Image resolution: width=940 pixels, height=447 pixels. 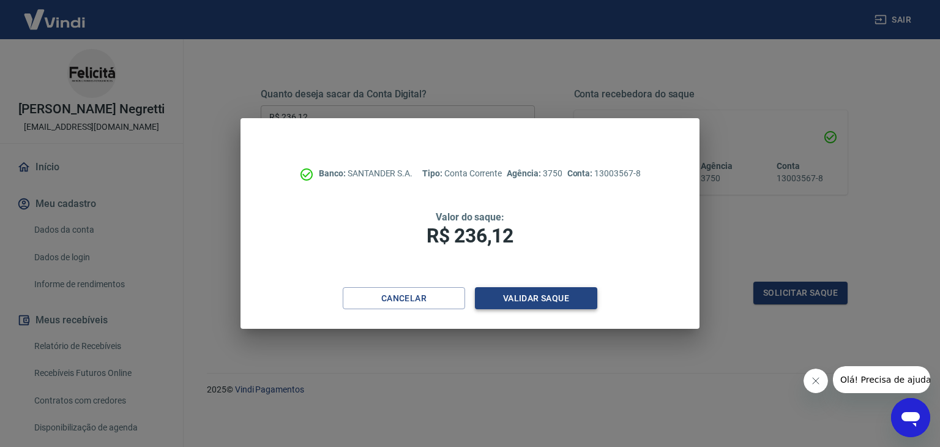 What do you see at coordinates (525, 173) in the screenshot?
I see `span: Agência:` at bounding box center [525, 173].